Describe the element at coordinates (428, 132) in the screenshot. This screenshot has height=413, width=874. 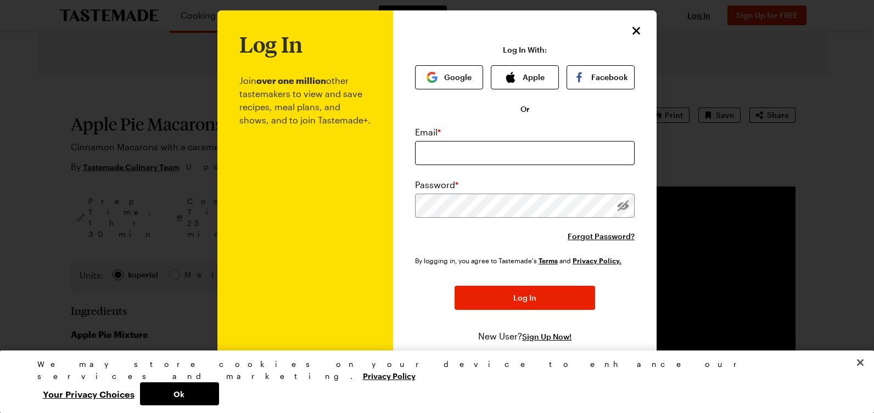
I see `label: Email` at that location.